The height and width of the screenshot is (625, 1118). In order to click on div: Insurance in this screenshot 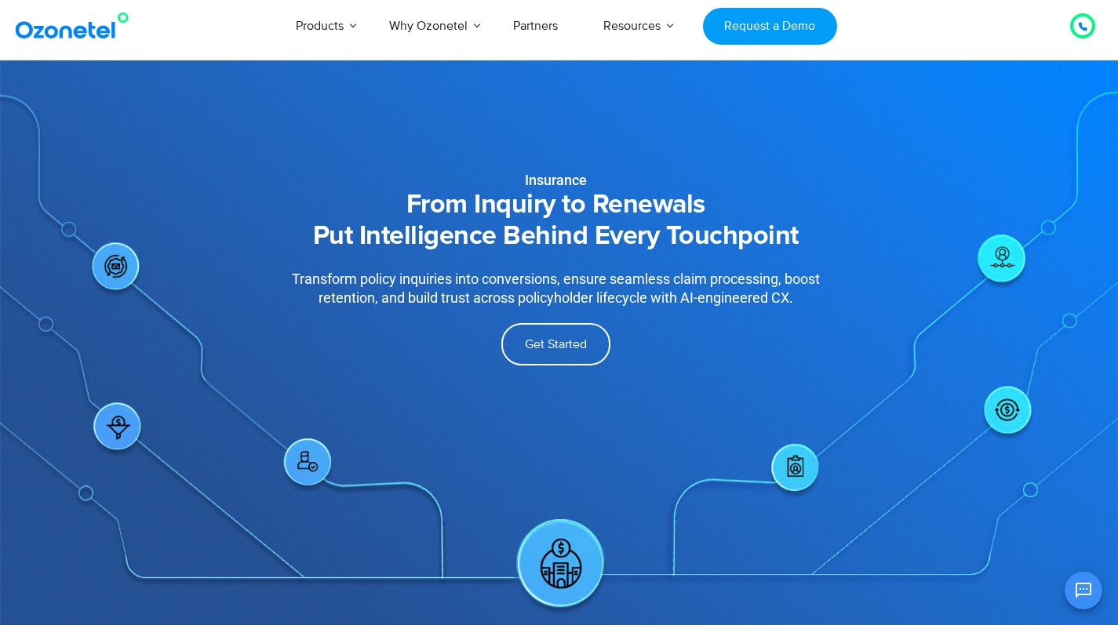, I will do `click(556, 180)`.